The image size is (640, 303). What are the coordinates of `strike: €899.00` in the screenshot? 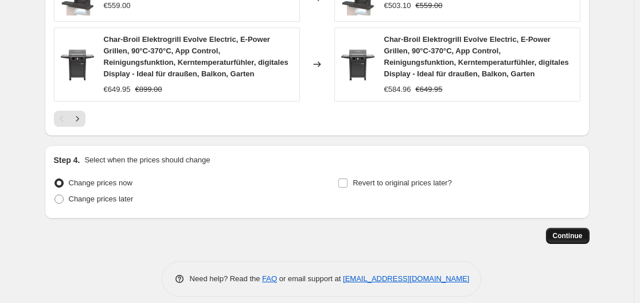 It's located at (149, 89).